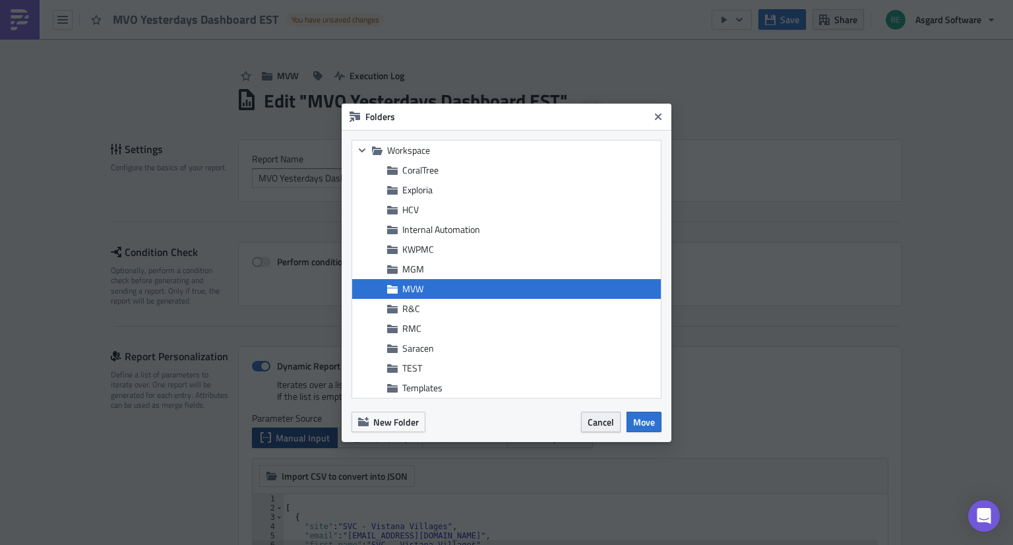  What do you see at coordinates (601, 421) in the screenshot?
I see `button: Cancel` at bounding box center [601, 421].